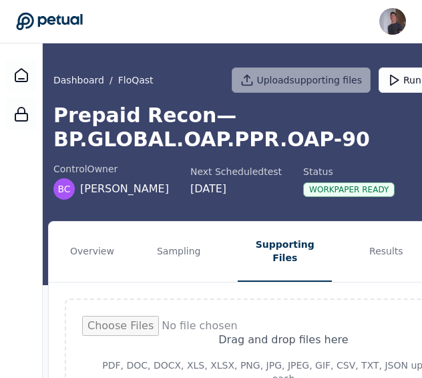 Image resolution: width=422 pixels, height=378 pixels. What do you see at coordinates (21, 114) in the screenshot?
I see `a: SOC` at bounding box center [21, 114].